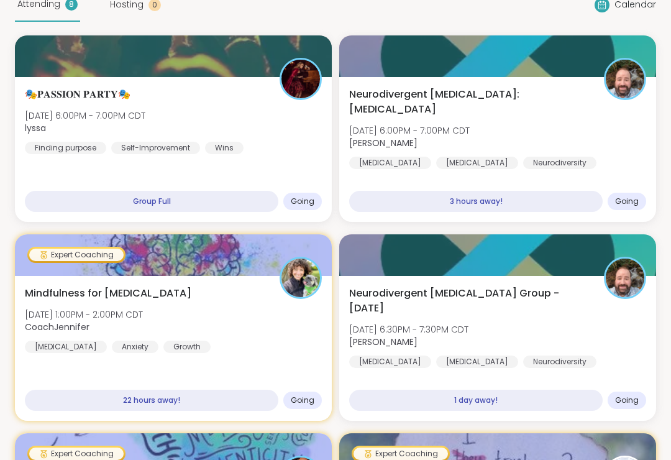 This screenshot has width=671, height=460. Describe the element at coordinates (78, 94) in the screenshot. I see `span: 🎭𝐏𝐀𝐒𝐒𝐈𝐎𝐍 𝐏𝐀𝐑𝐓𝐘🎭` at that location.